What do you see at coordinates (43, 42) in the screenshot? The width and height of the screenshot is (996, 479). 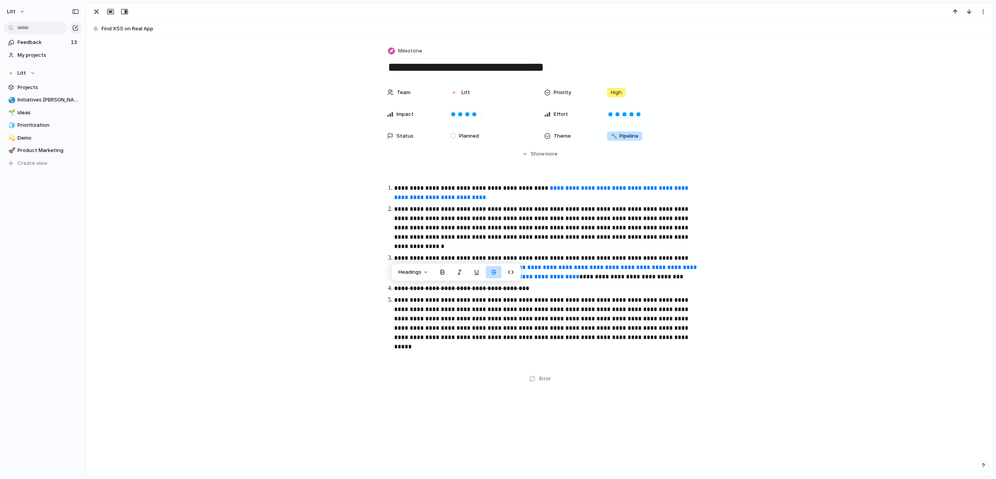 I see `span: Feedback` at bounding box center [43, 42].